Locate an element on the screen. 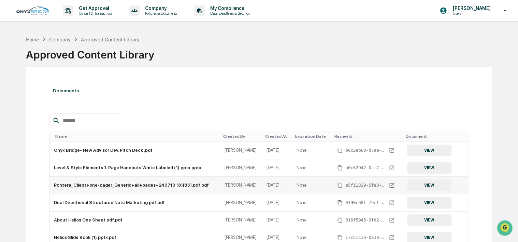 The width and height of the screenshot is (518, 242). td: Level & Style Elements 1-Page Handouts White Labeled (1).pptx.pptx is located at coordinates (135, 168).